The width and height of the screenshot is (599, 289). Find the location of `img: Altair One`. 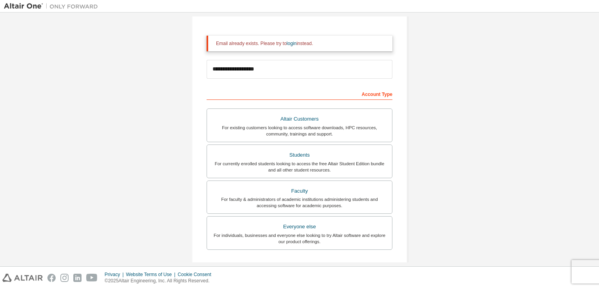

img: Altair One is located at coordinates (53, 6).